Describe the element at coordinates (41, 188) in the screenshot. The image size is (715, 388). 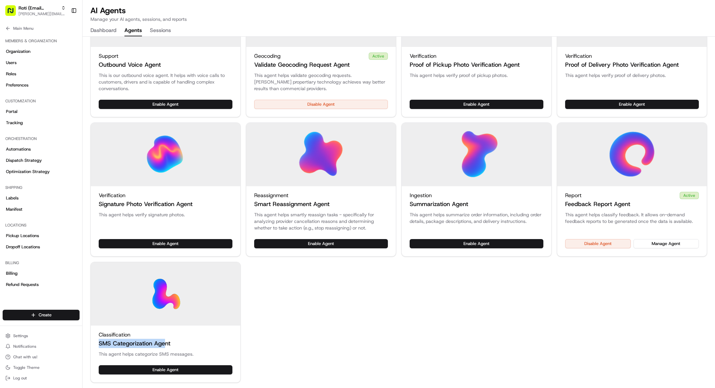
I see `div: Shipping` at that location.